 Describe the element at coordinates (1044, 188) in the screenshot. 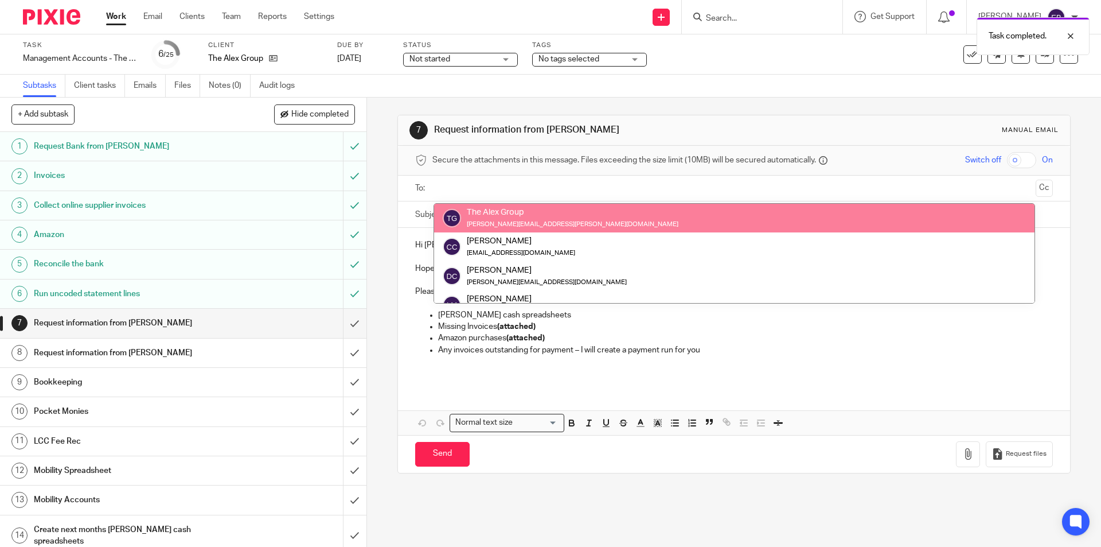

I see `button: Cc` at that location.